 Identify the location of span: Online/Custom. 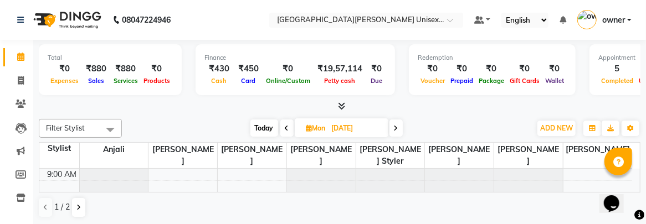
(288, 81).